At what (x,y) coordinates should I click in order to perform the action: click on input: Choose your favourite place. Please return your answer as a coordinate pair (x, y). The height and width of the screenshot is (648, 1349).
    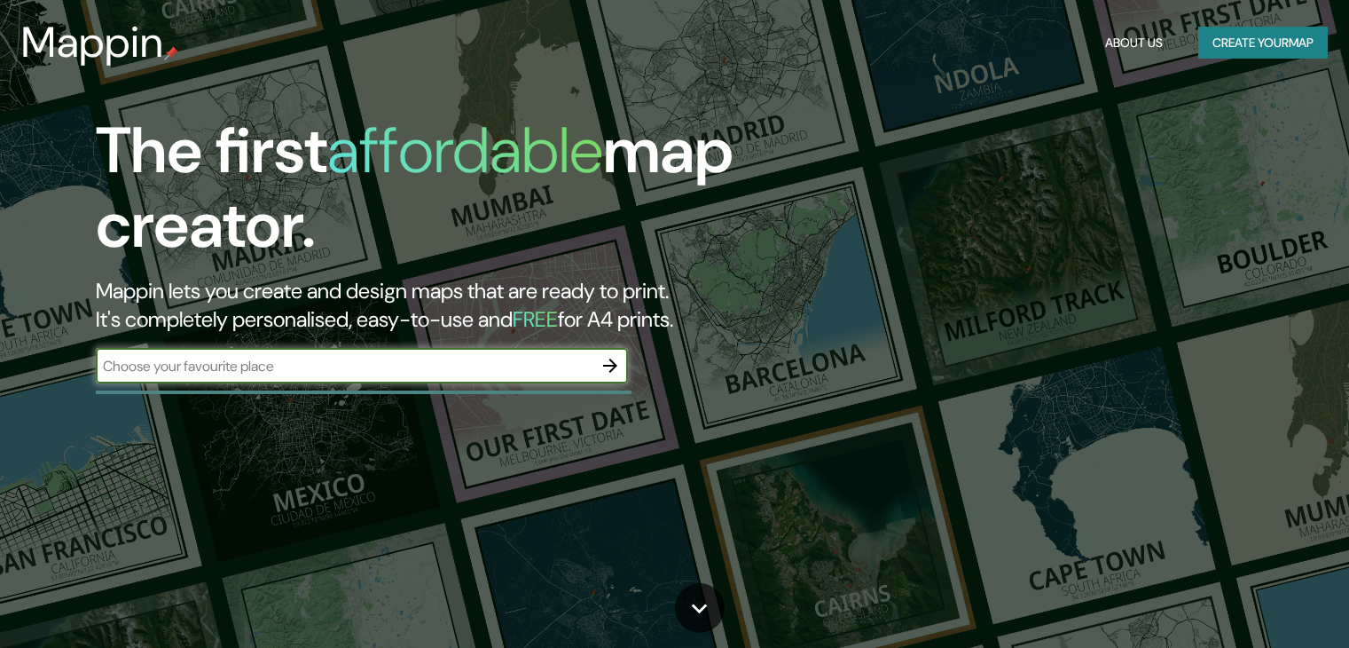
    Looking at the image, I should click on (344, 366).